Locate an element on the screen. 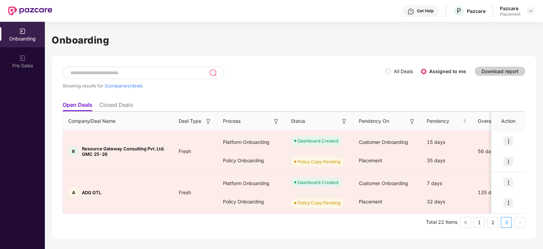 The width and height of the screenshot is (543, 249). span: right is located at coordinates (520, 222).